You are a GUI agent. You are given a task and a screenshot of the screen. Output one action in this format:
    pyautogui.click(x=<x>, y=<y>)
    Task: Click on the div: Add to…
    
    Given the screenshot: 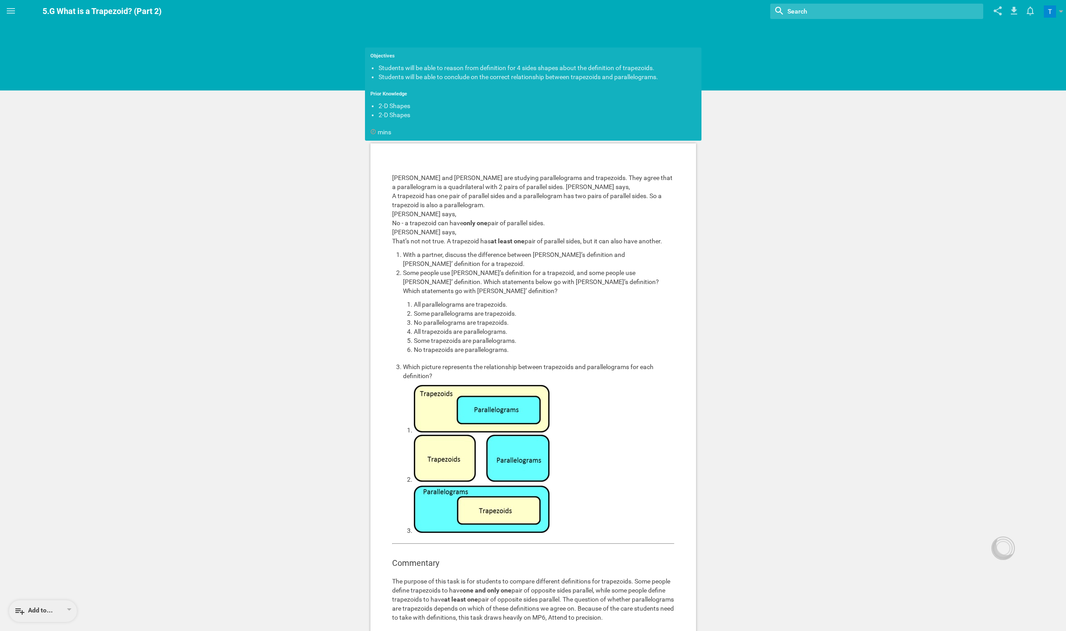 What is the action you would take?
    pyautogui.click(x=33, y=611)
    